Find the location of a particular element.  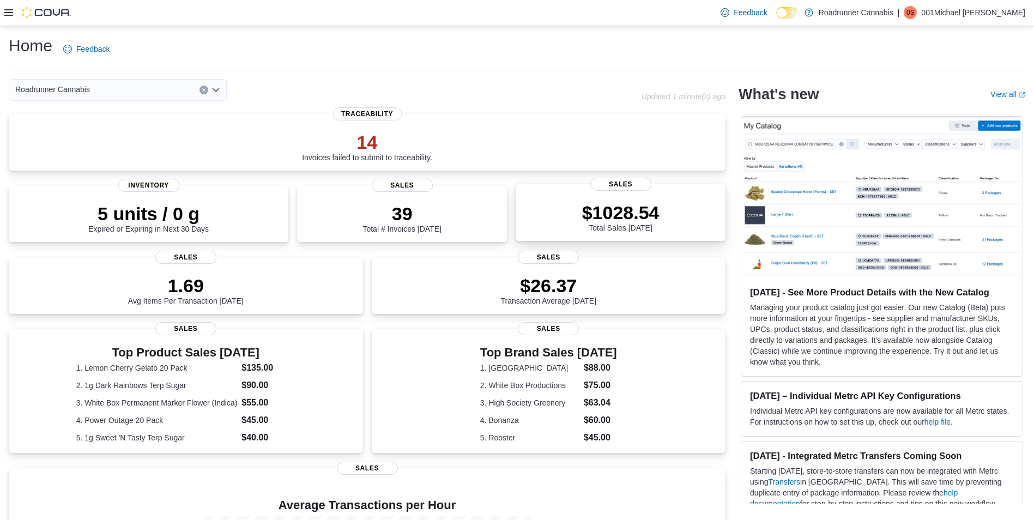

input: Dark Mode is located at coordinates (787, 13).